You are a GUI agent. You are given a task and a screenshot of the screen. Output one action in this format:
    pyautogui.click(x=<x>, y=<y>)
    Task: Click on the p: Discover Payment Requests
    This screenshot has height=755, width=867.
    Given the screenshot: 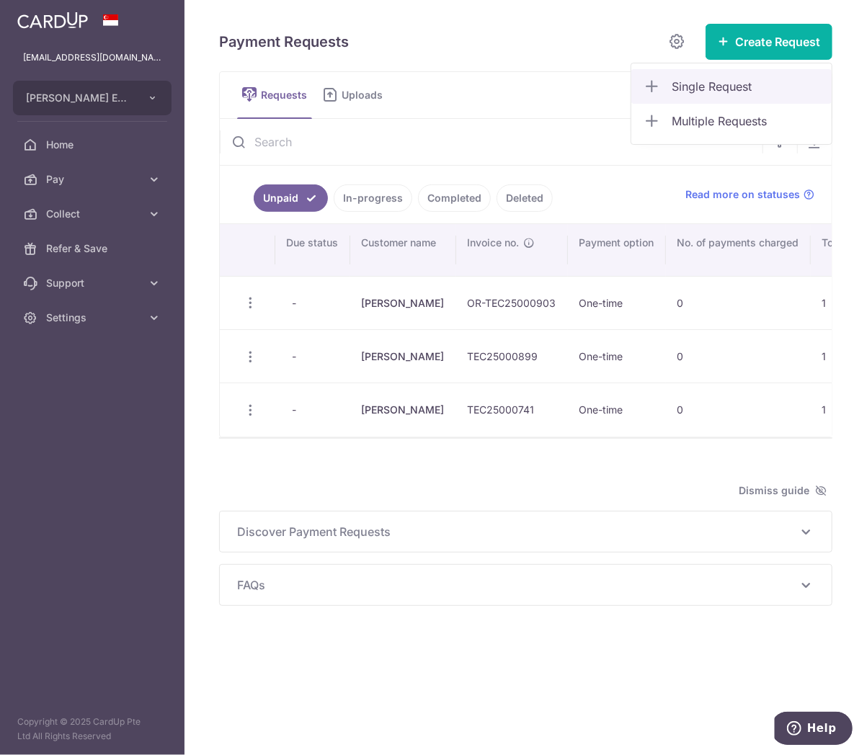 What is the action you would take?
    pyautogui.click(x=525, y=532)
    